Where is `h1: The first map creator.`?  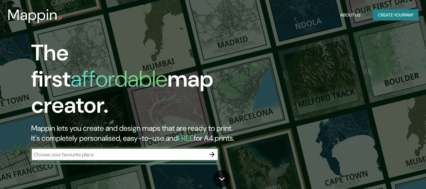 h1: The first map creator. is located at coordinates (138, 82).